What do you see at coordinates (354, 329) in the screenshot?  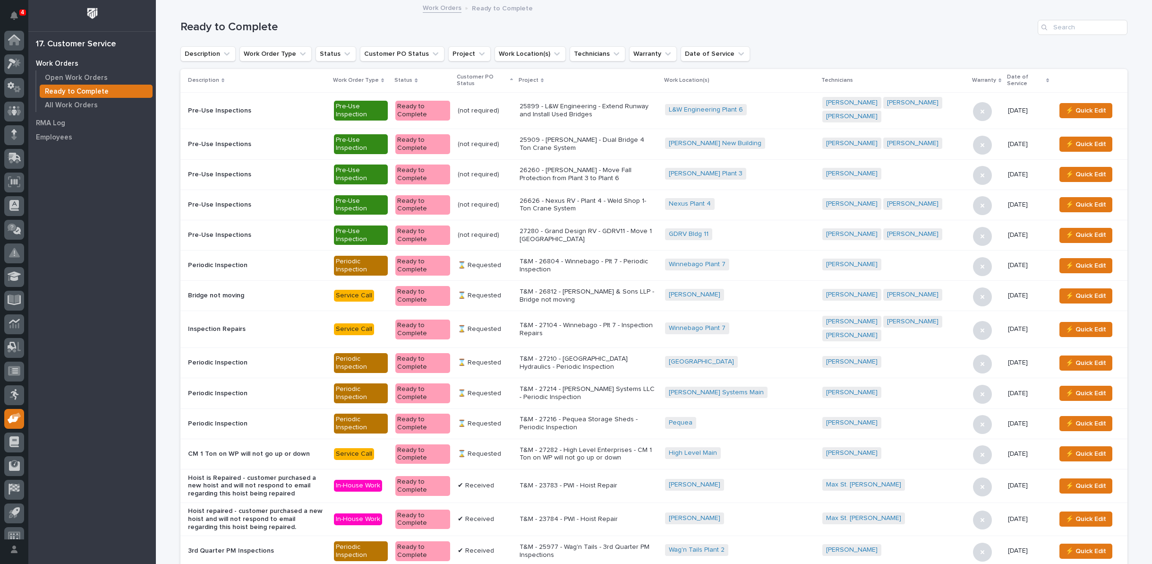 I see `div: Service Call` at bounding box center [354, 329].